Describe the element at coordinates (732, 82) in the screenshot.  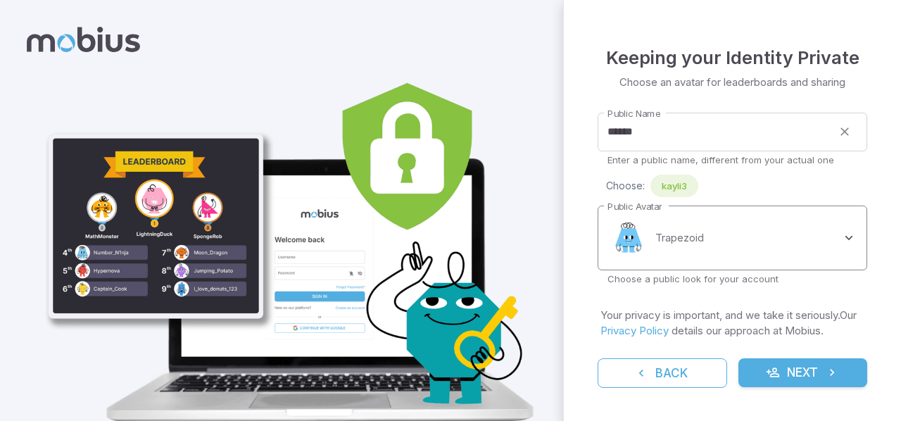
I see `p: Choose an avatar for leaderboards and sharing` at that location.